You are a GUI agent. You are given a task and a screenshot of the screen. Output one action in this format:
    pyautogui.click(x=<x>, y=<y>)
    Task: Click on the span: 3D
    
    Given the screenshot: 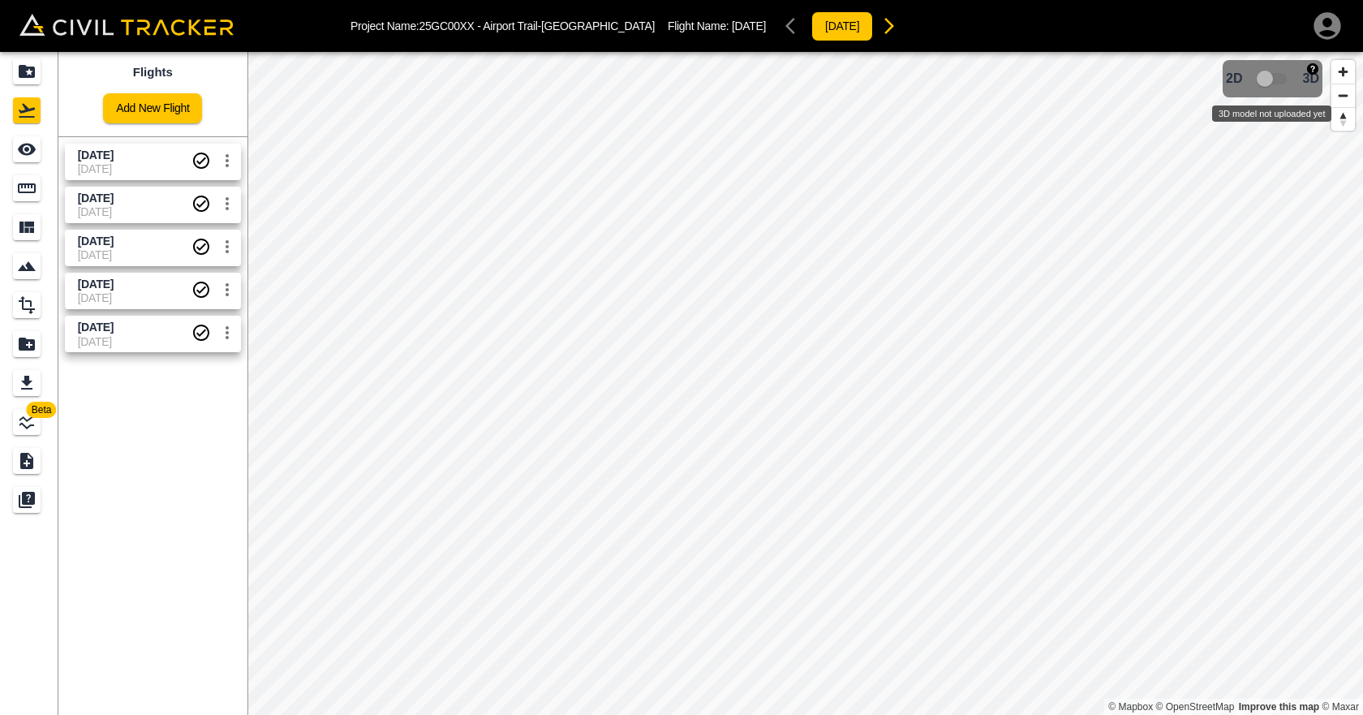 What is the action you would take?
    pyautogui.click(x=1311, y=79)
    